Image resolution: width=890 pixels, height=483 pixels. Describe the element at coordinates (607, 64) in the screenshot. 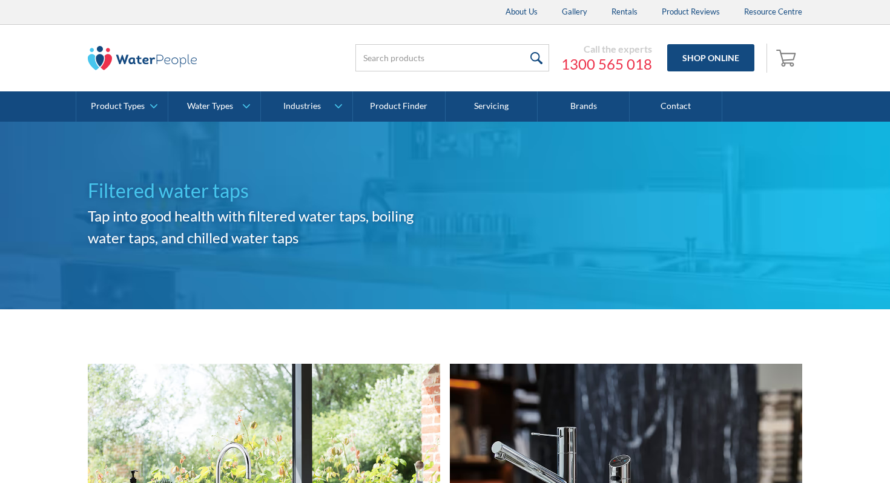

I see `a: 1300 565 018` at that location.